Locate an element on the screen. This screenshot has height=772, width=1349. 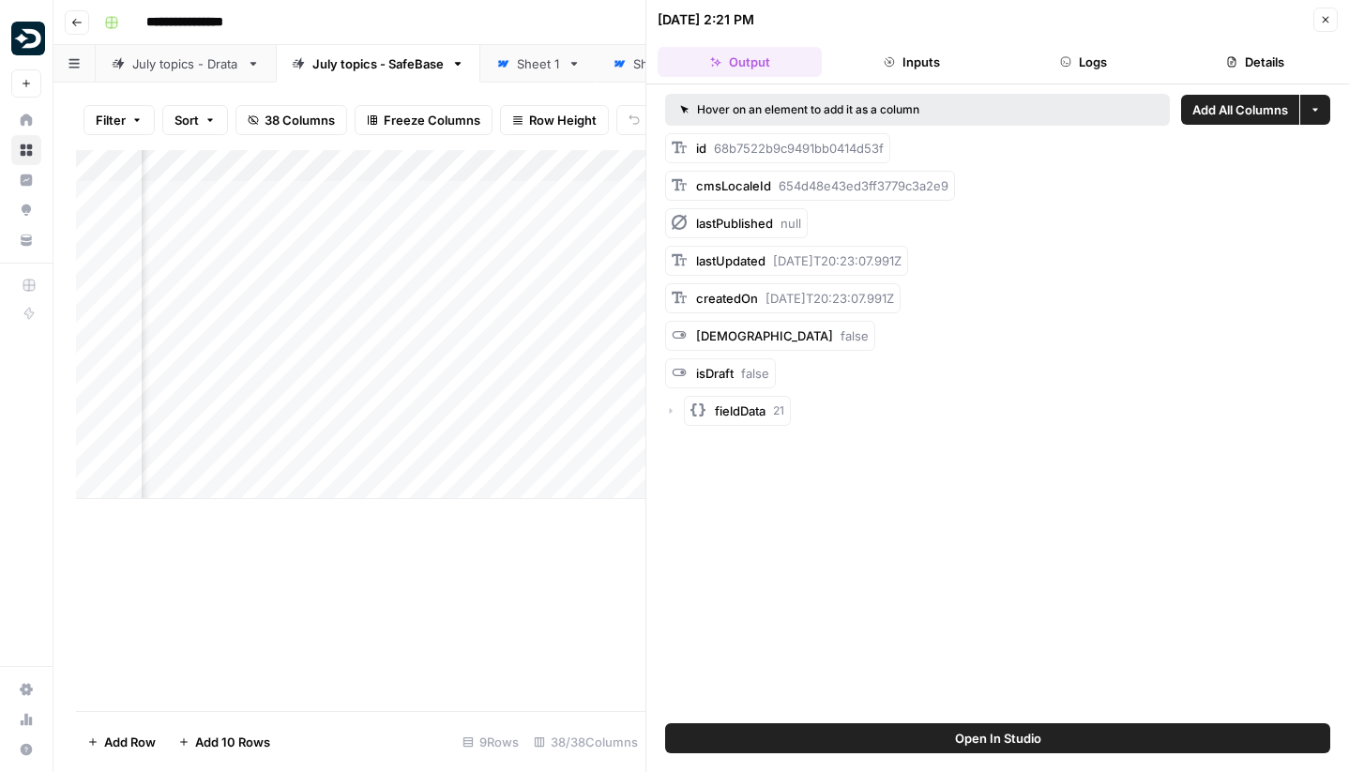
button: Freeze Columns is located at coordinates (423, 120).